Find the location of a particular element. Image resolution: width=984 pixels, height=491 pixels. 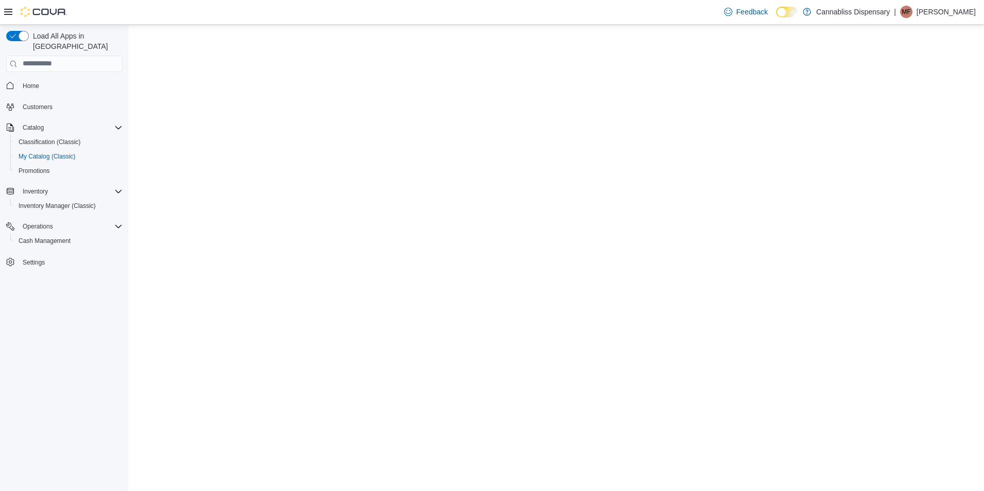

img: Cova is located at coordinates (44, 12).